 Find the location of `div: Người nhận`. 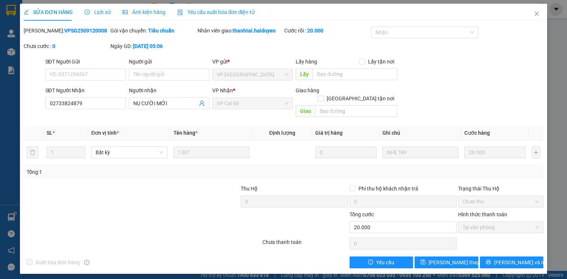

div: Người nhận is located at coordinates (169, 90).